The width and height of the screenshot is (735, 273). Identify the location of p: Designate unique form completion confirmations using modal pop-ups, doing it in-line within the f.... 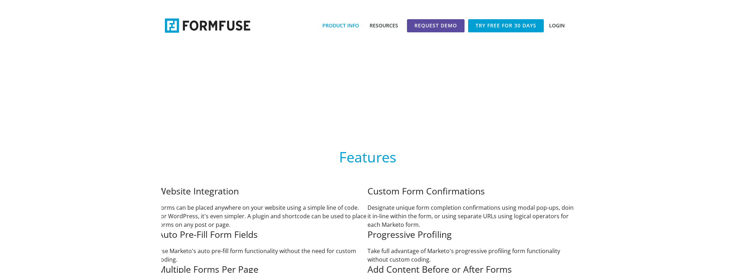
(472, 216).